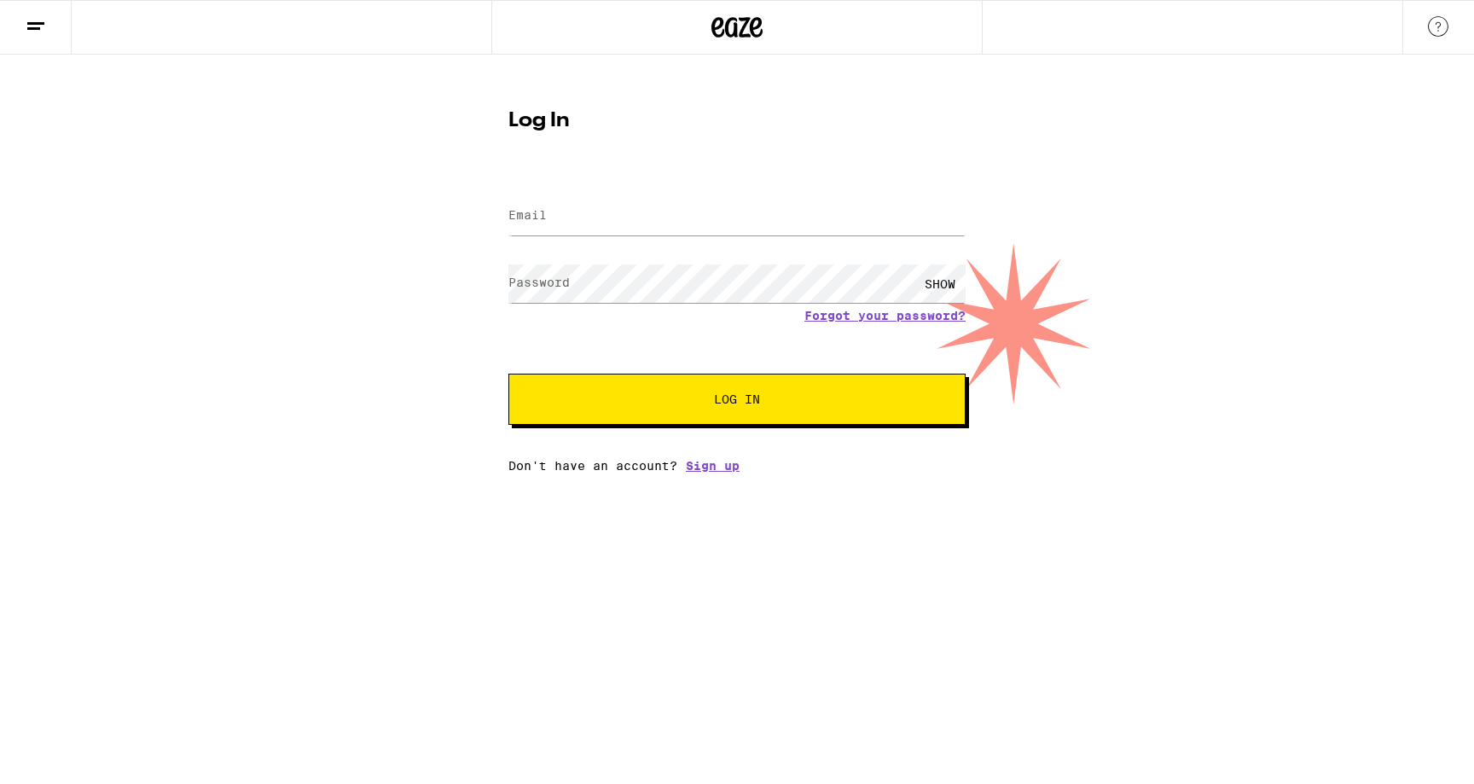 Image resolution: width=1474 pixels, height=784 pixels. I want to click on div: SHOW, so click(940, 283).